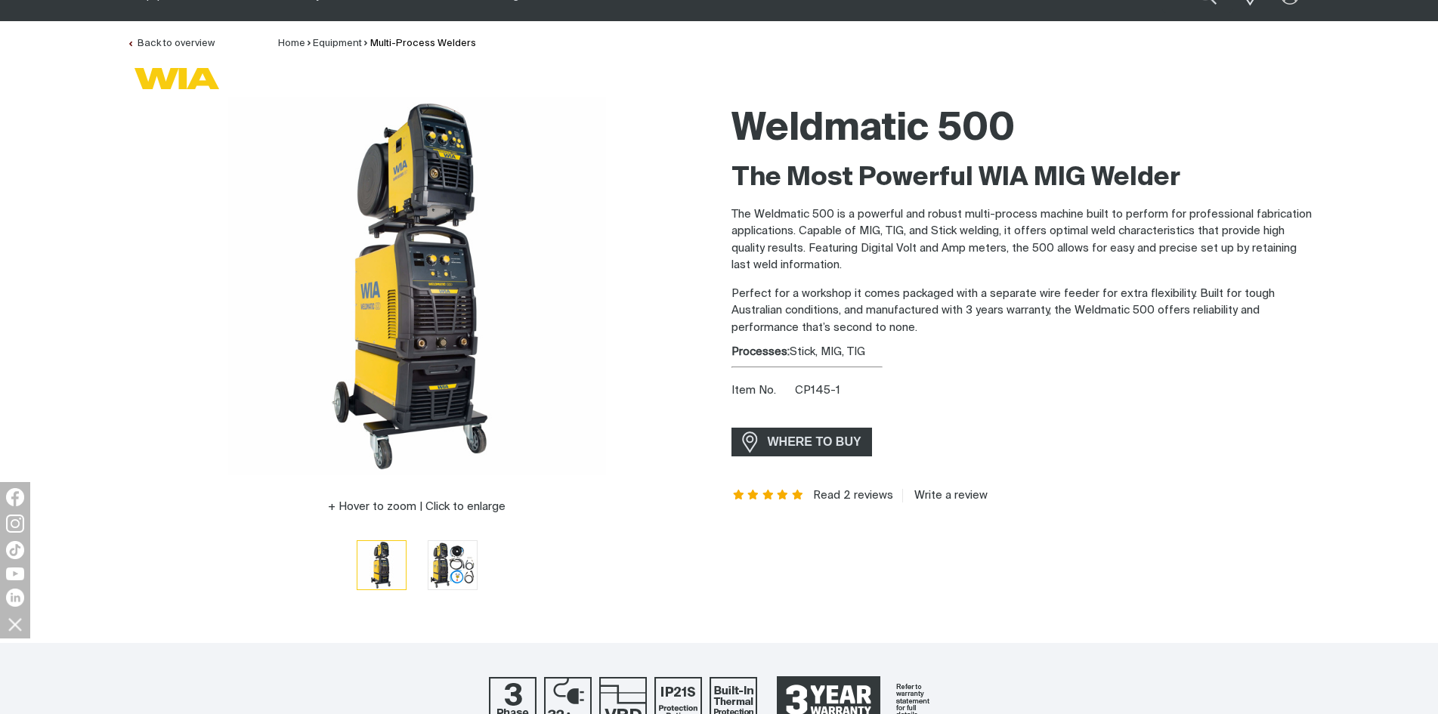 This screenshot has width=1438, height=714. Describe the element at coordinates (423, 43) in the screenshot. I see `a: Multi-Process Welders` at that location.